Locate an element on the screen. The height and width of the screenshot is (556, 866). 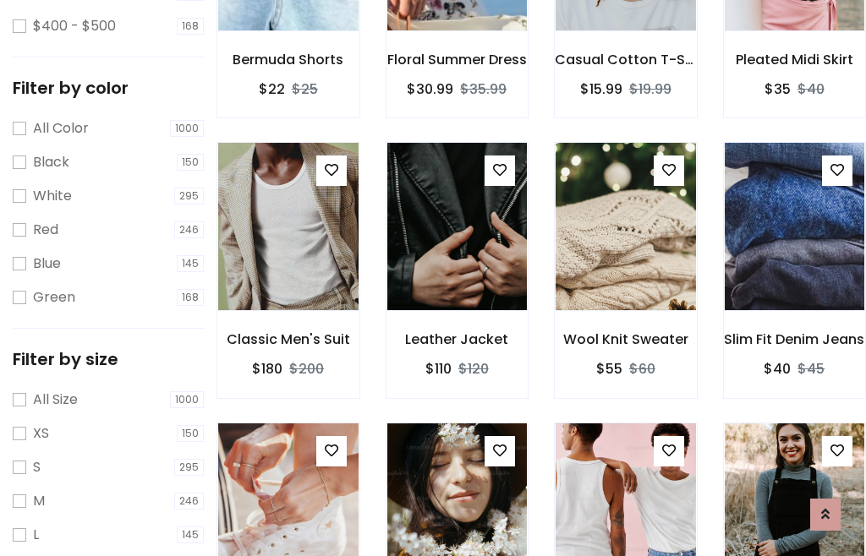
del: $200 is located at coordinates (306, 369).